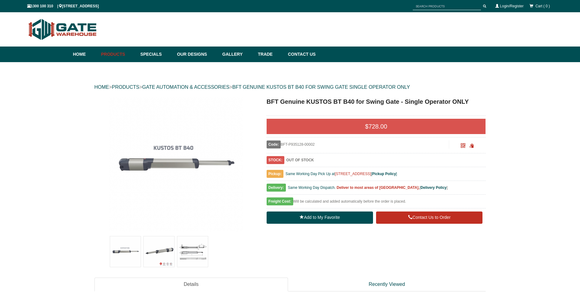  Describe the element at coordinates (341, 174) in the screenshot. I see `span: Same Working Day Pick Up at [ ]` at that location.